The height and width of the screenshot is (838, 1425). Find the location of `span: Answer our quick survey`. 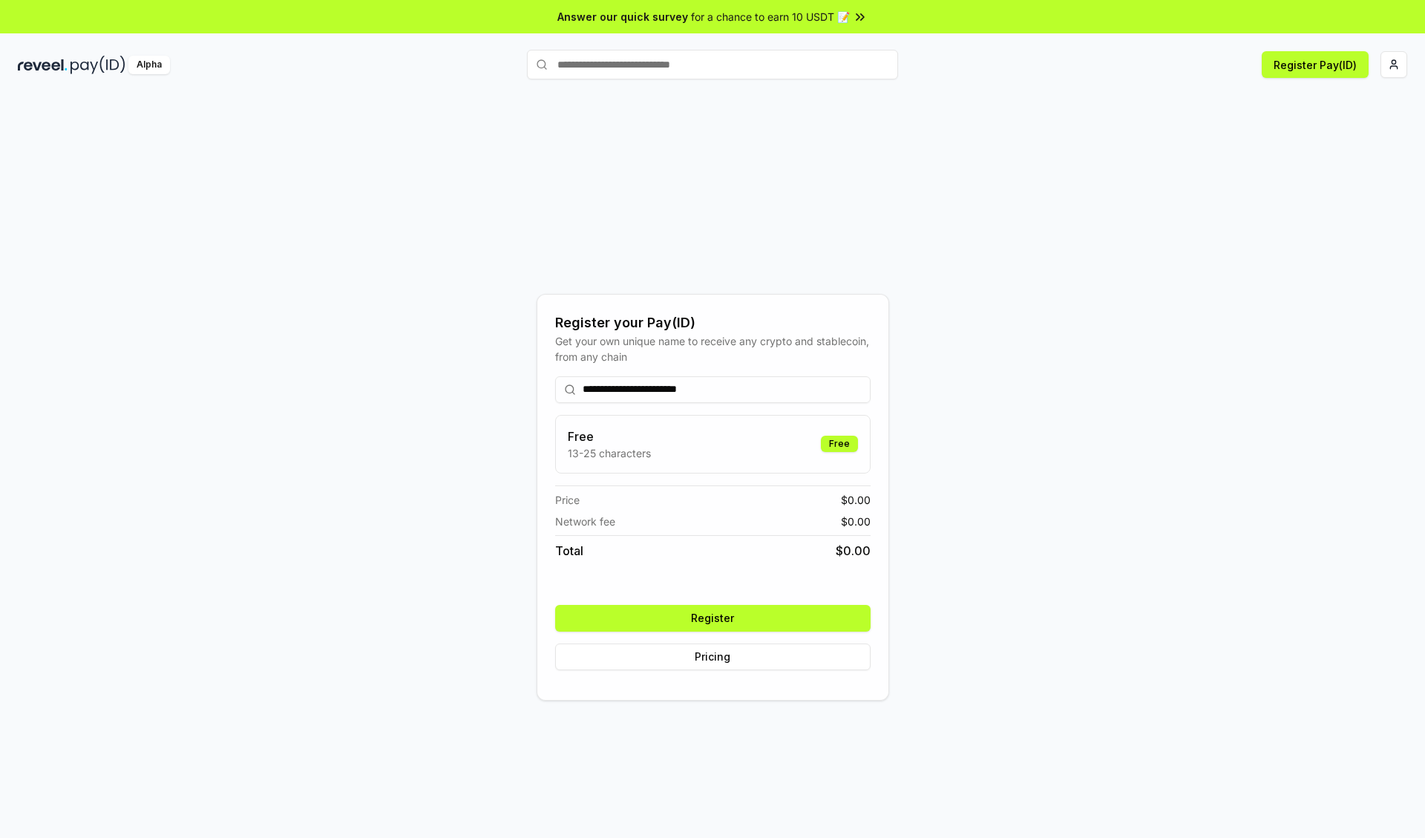

span: Answer our quick survey is located at coordinates (622, 16).